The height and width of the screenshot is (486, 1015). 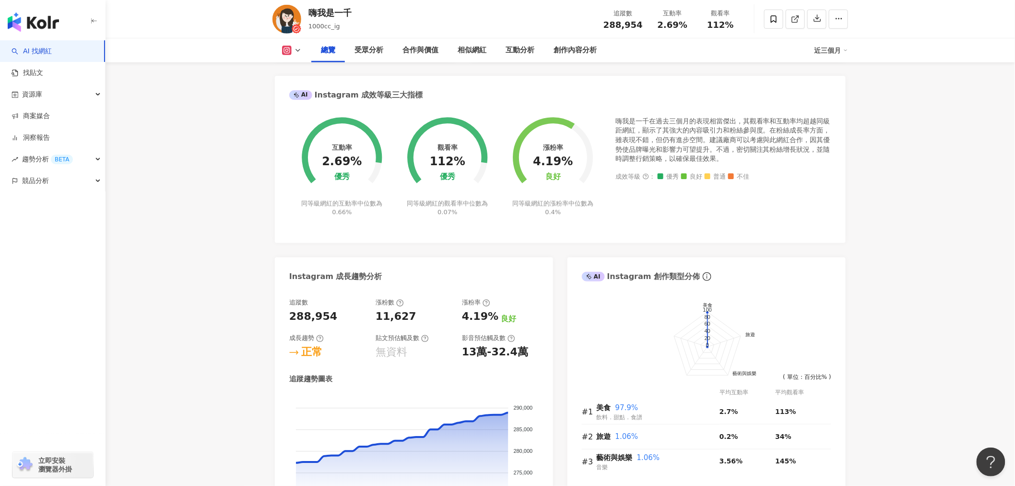 I want to click on span: 2.69%, so click(x=673, y=25).